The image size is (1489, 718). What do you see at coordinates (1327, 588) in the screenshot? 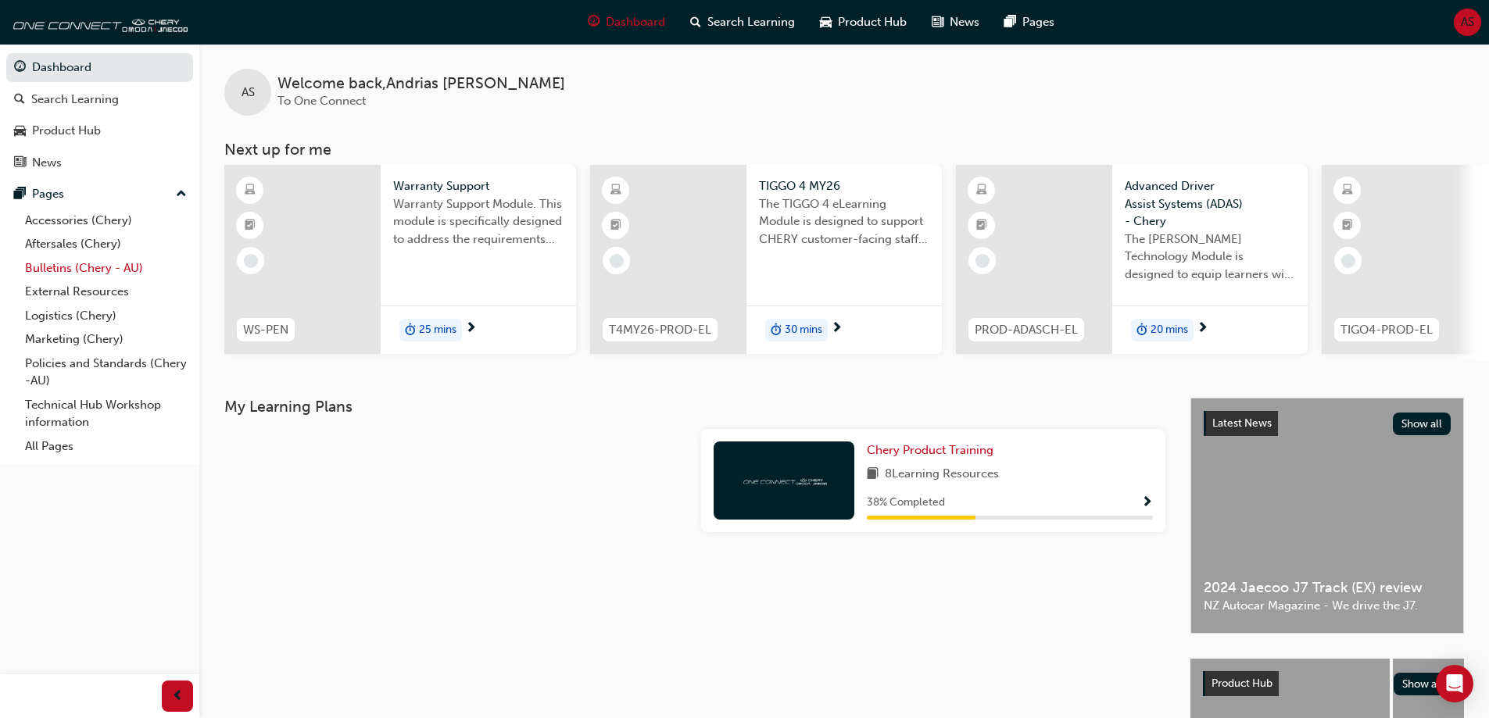
I see `span: 2024 Jaecoo J7 Track (EX) review` at bounding box center [1327, 588].